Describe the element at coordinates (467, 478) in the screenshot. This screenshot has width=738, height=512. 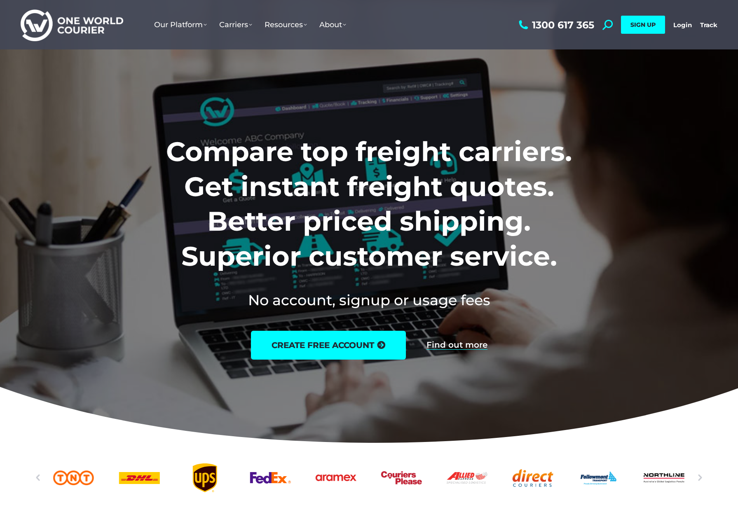
I see `a: Allied Express logo` at that location.